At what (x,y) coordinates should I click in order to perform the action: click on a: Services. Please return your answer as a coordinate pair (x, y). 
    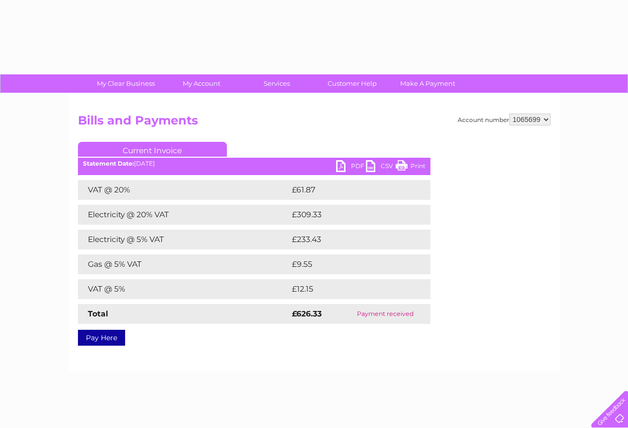
    Looking at the image, I should click on (277, 83).